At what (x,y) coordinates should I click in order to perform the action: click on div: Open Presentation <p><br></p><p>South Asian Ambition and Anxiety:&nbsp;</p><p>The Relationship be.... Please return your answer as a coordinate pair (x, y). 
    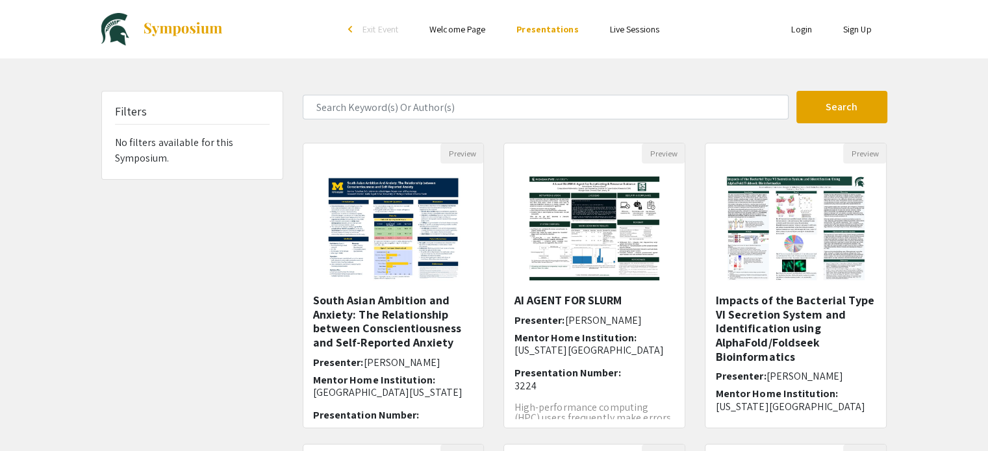
    Looking at the image, I should click on (393, 286).